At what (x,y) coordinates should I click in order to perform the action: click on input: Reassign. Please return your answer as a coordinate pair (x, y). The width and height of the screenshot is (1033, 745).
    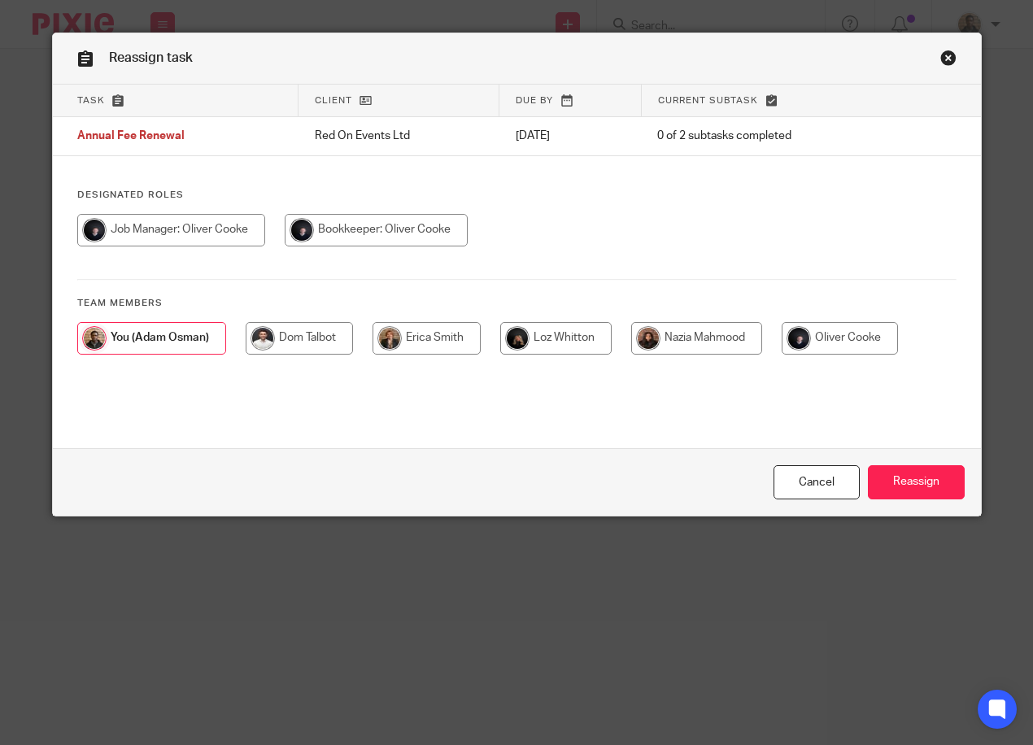
    Looking at the image, I should click on (915, 482).